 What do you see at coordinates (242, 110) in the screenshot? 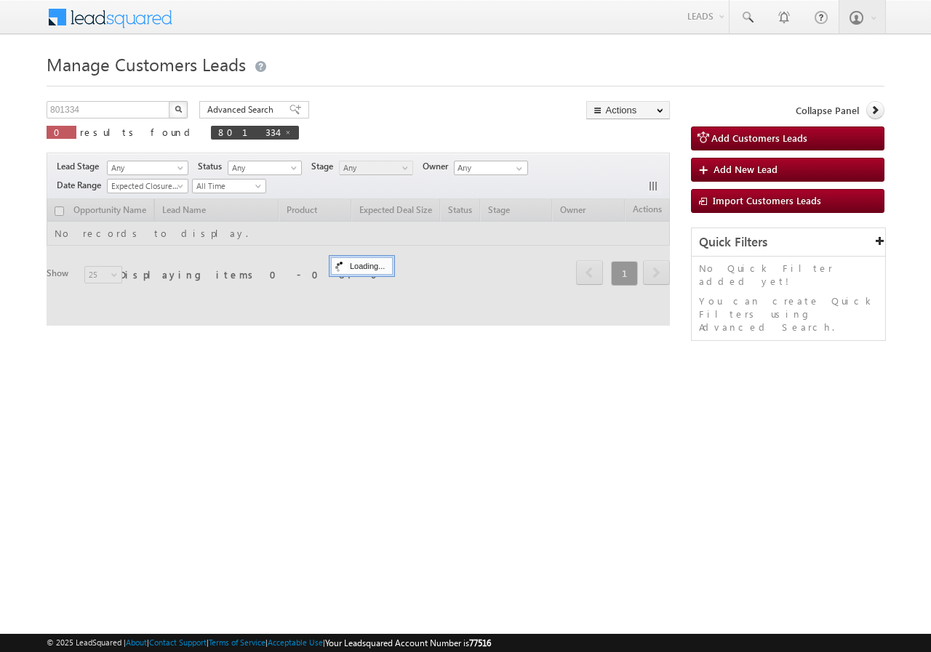
I see `span: Advanced Search` at bounding box center [242, 110].